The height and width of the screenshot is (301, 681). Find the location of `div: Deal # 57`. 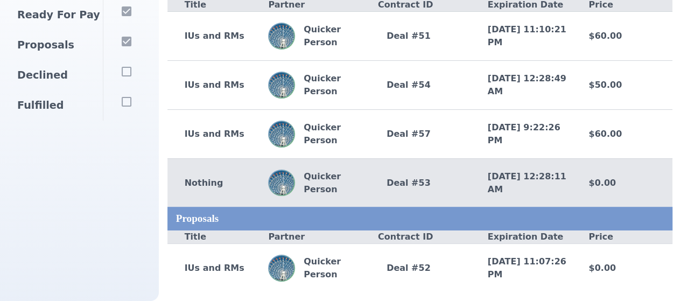

div: Deal # 57 is located at coordinates (420, 134).